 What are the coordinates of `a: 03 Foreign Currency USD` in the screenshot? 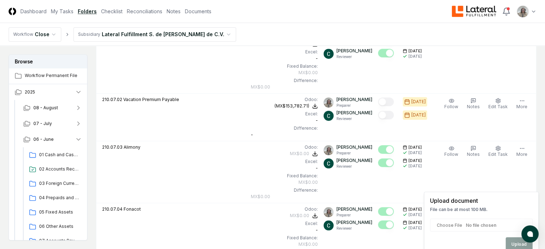 It's located at (54, 184).